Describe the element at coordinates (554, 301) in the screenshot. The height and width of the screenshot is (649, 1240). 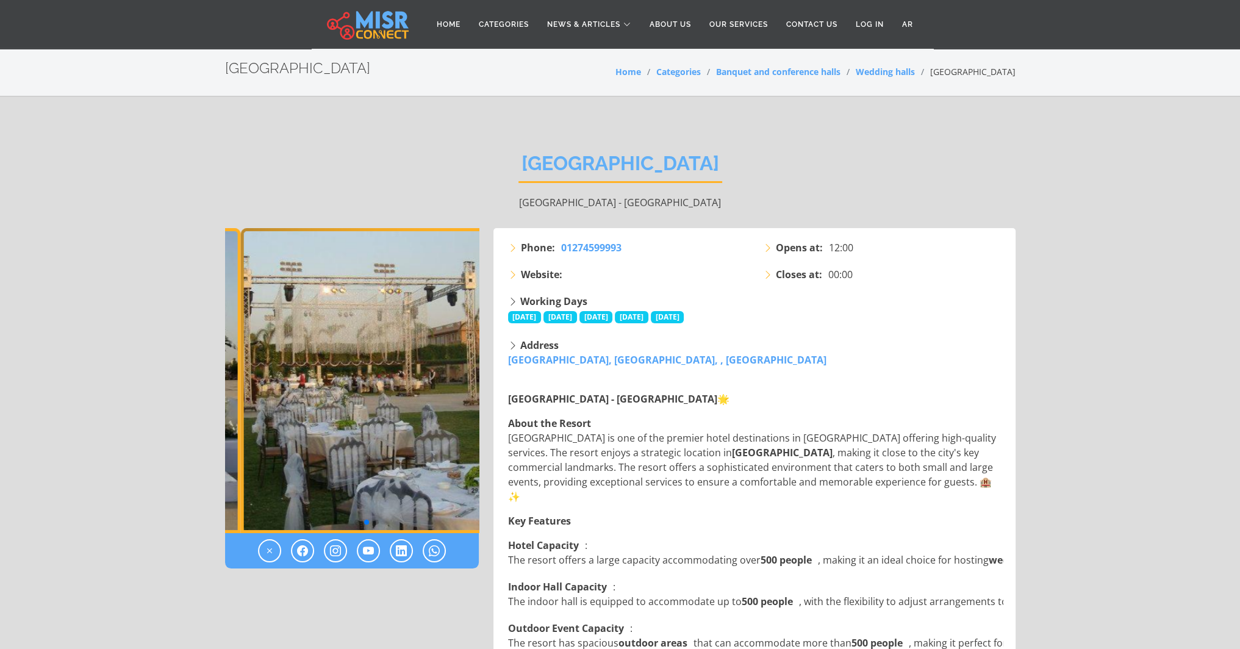
I see `strong: Working Days` at that location.